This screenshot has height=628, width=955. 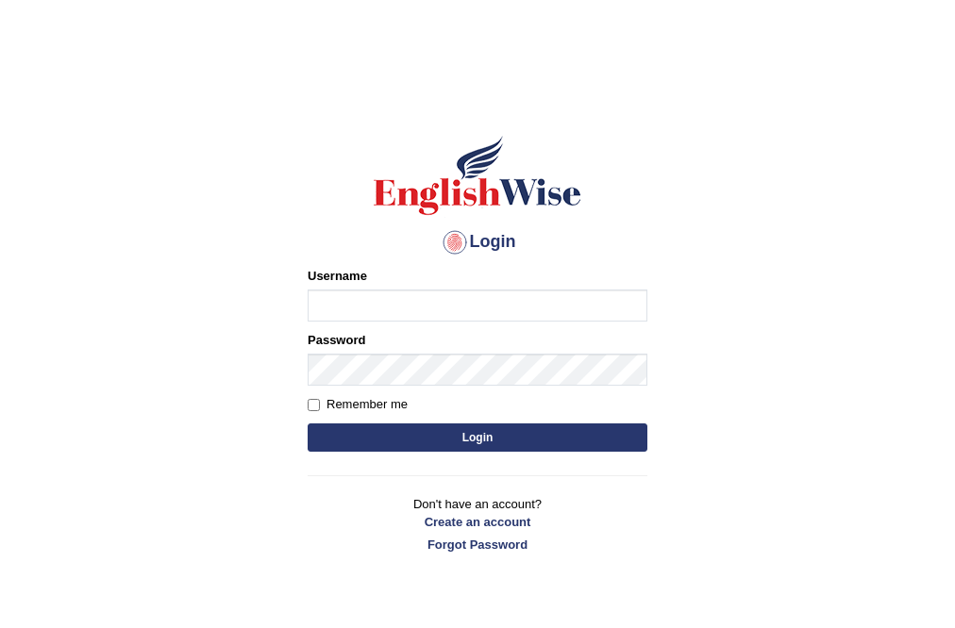 I want to click on label: Username, so click(x=337, y=275).